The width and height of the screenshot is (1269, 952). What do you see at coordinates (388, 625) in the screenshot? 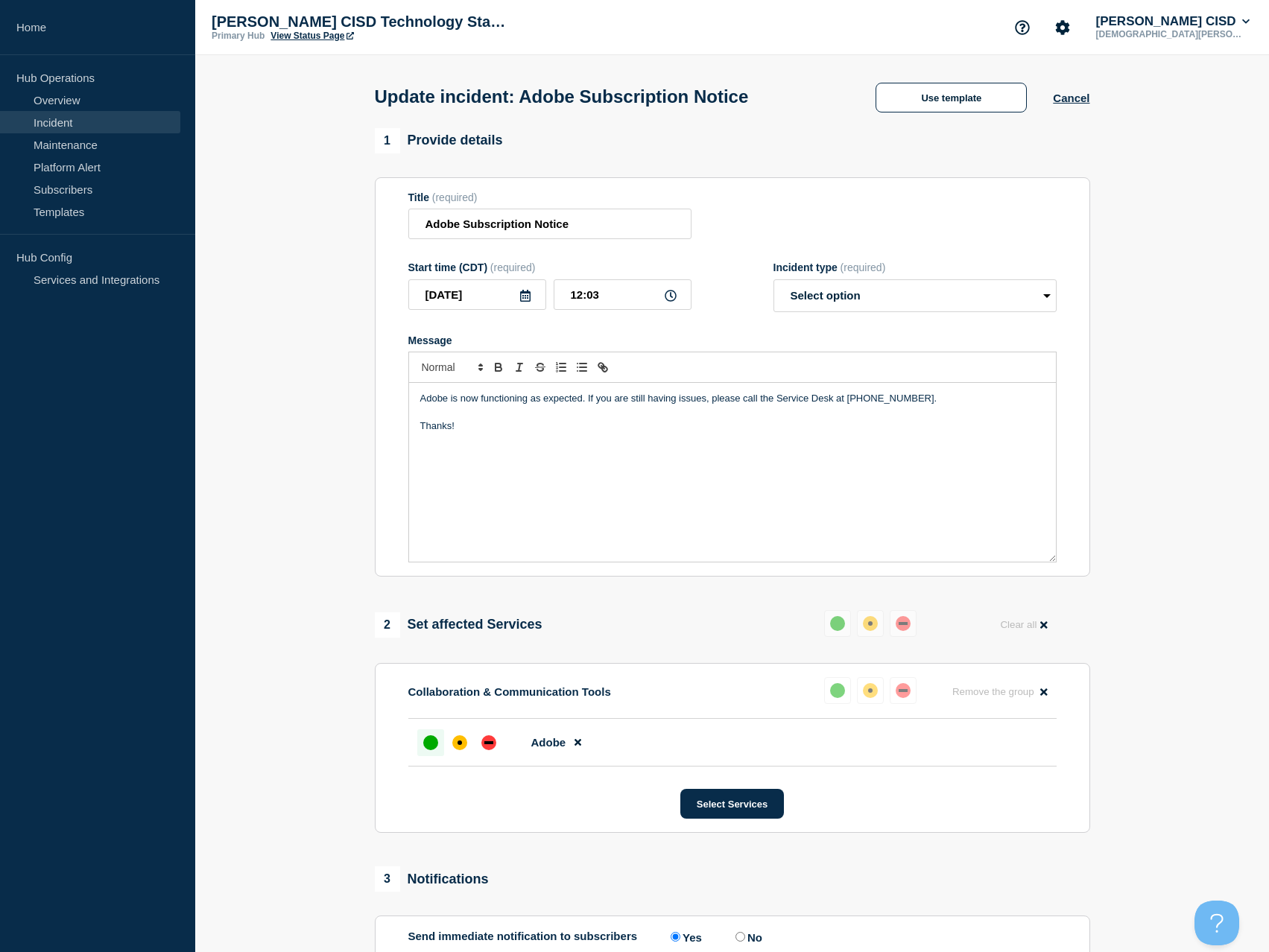
I see `span: 2` at bounding box center [388, 625].